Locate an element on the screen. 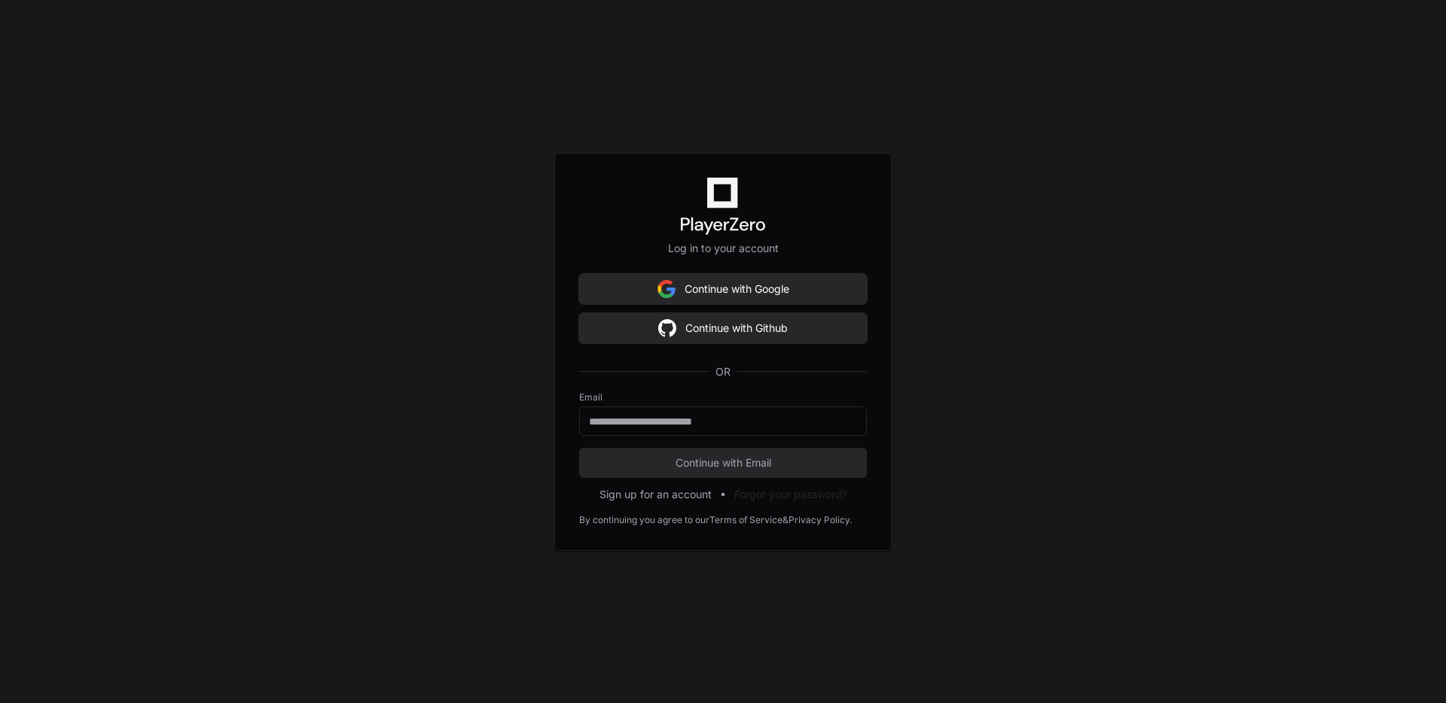 This screenshot has height=703, width=1446. div: By continuing you agree to our is located at coordinates (644, 520).